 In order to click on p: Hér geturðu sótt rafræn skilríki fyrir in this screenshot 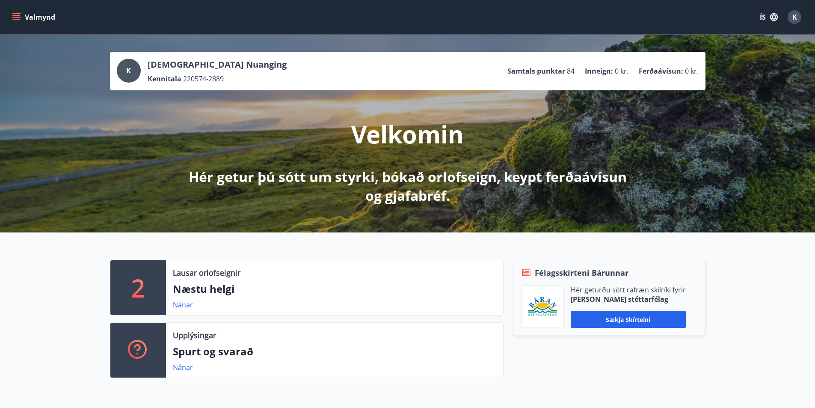, I will do `click(628, 289)`.